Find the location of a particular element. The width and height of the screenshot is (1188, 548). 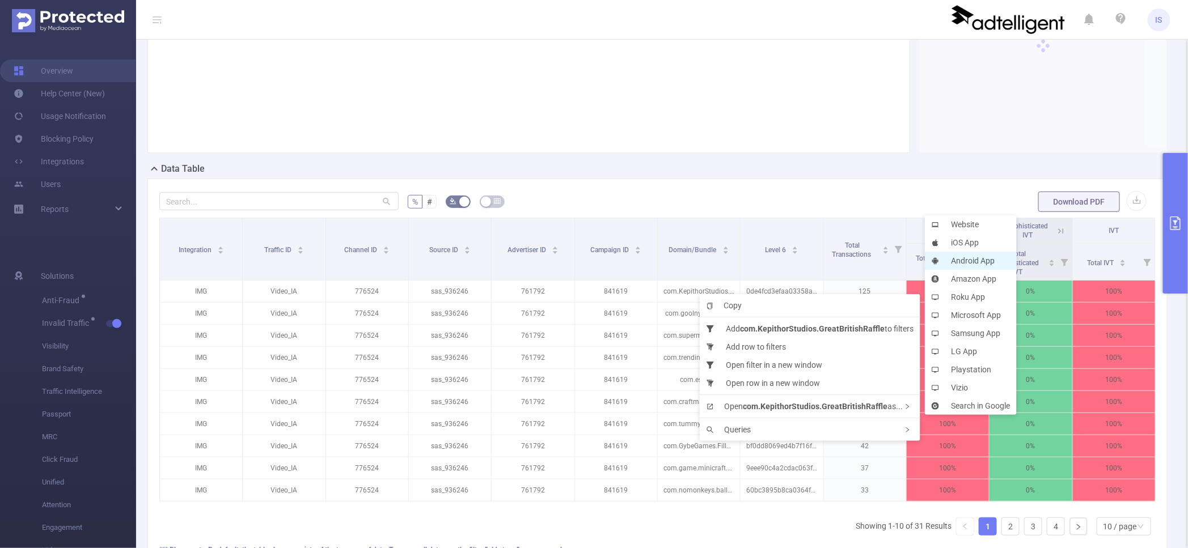

i: icon: table is located at coordinates (497, 201).